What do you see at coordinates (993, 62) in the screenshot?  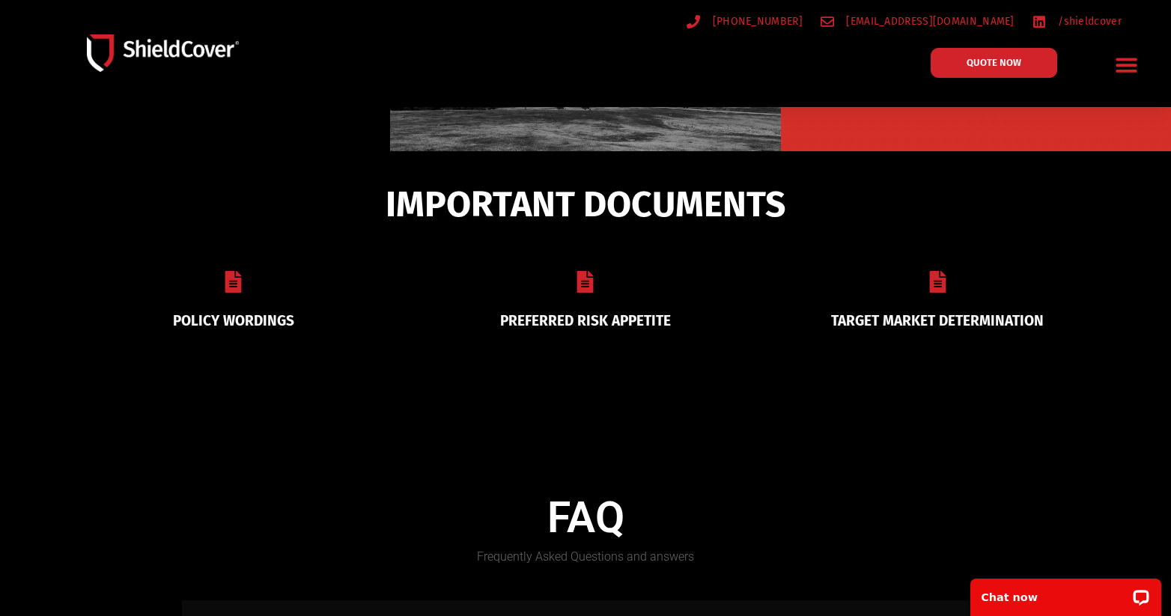 I see `span: QUOTE NOW` at bounding box center [993, 62].